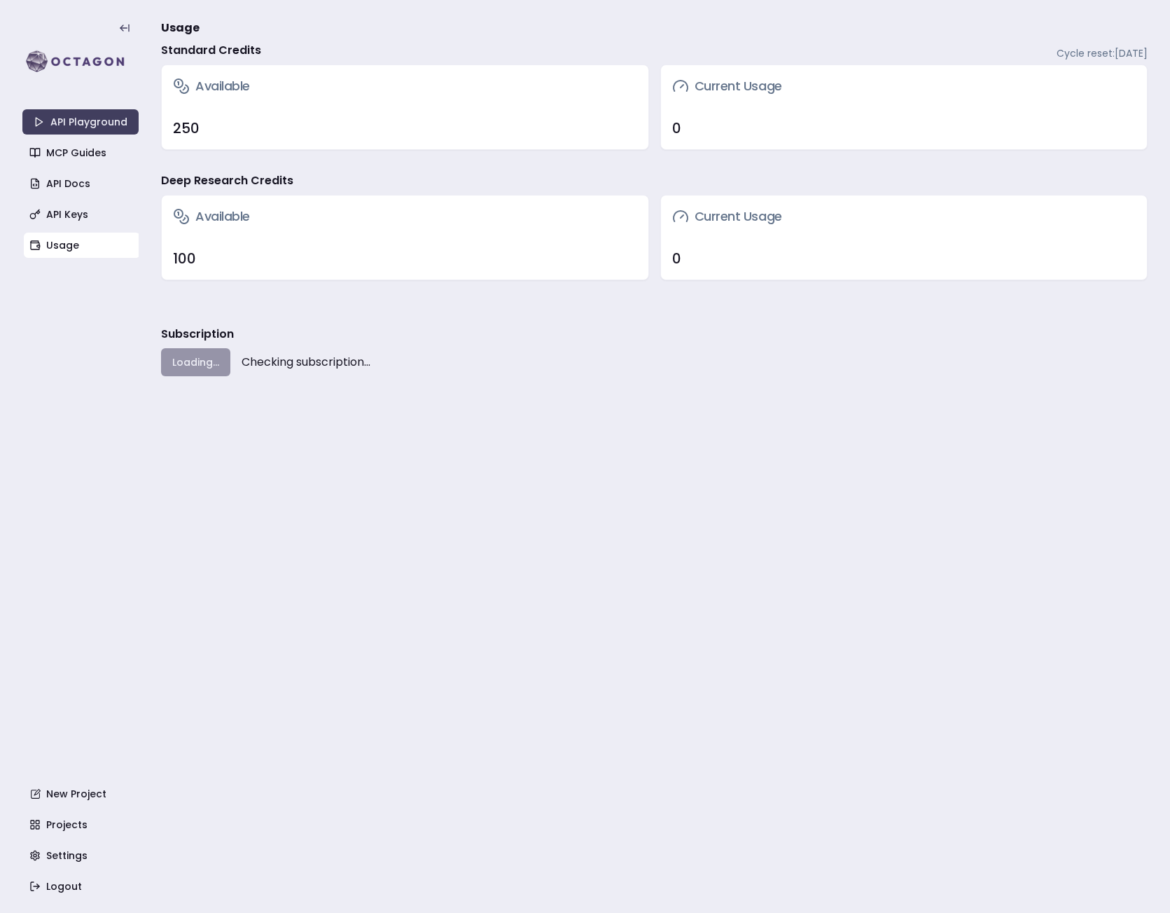  What do you see at coordinates (227, 181) in the screenshot?
I see `h4: Deep Research Credits` at bounding box center [227, 181].